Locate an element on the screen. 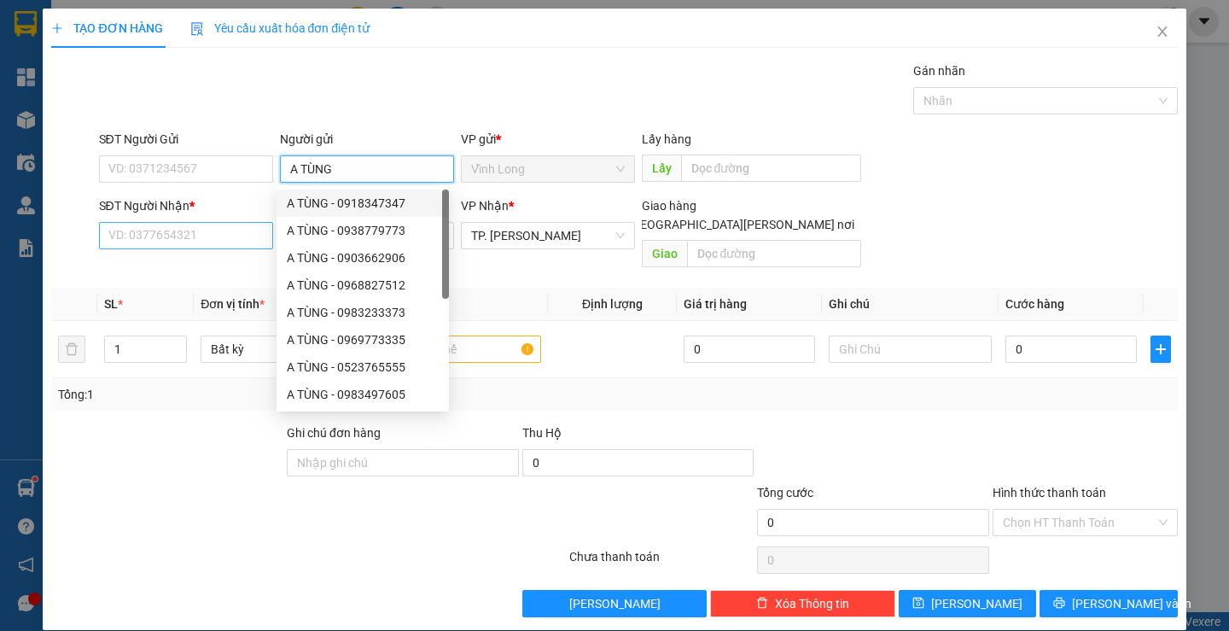  div: A TÙNG - 0969773335 is located at coordinates (363, 340).